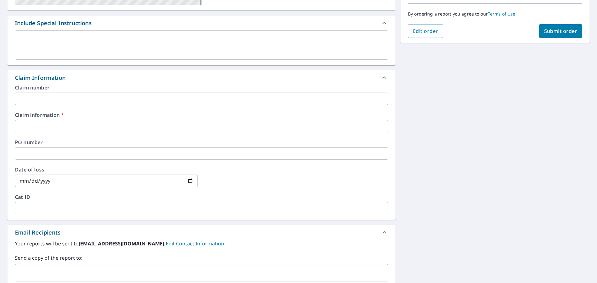 The width and height of the screenshot is (597, 283). I want to click on label: Cat ID, so click(202, 197).